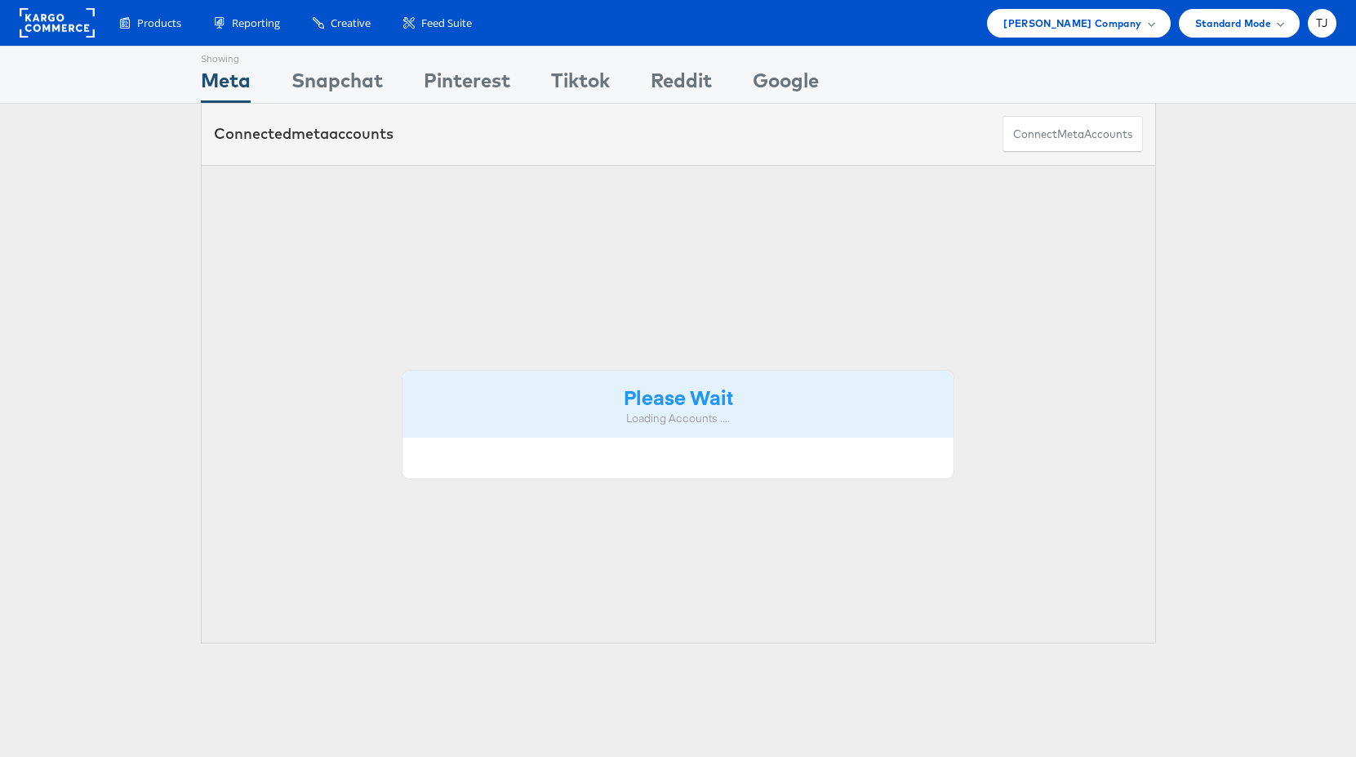  What do you see at coordinates (580, 84) in the screenshot?
I see `div: Tiktok` at bounding box center [580, 84].